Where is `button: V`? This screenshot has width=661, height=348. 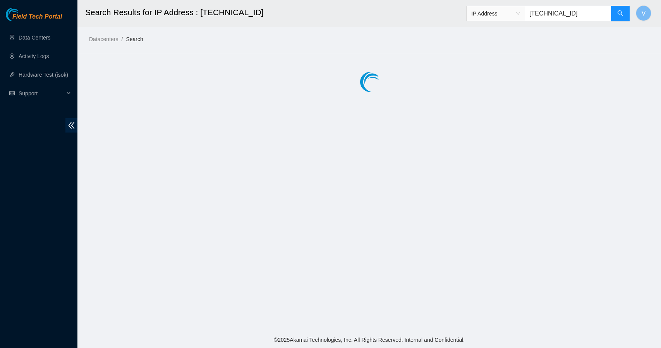
button: V is located at coordinates (644, 13).